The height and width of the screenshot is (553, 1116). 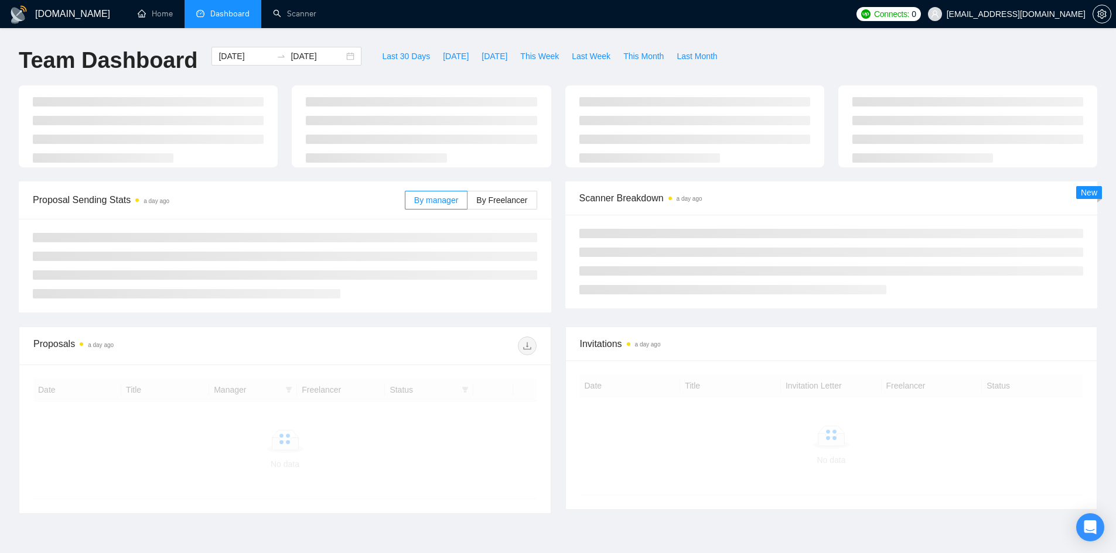 What do you see at coordinates (935, 14) in the screenshot?
I see `span: user` at bounding box center [935, 14].